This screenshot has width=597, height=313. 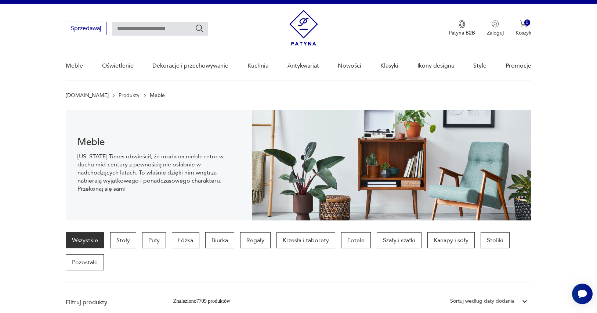 What do you see at coordinates (495, 24) in the screenshot?
I see `img: Ikonka użytkownika` at bounding box center [495, 24].